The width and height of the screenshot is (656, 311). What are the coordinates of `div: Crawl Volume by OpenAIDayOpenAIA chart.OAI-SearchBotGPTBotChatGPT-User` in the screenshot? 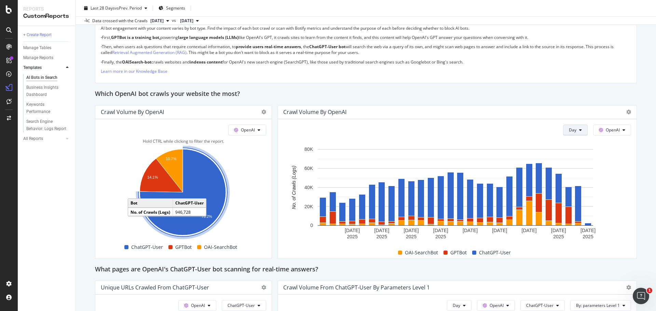 It's located at (457, 182).